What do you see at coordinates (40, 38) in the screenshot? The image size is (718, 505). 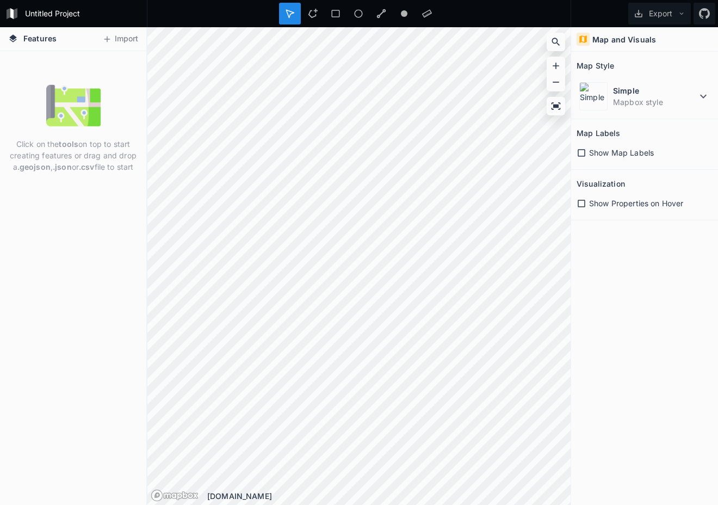 I see `span: Features` at bounding box center [40, 38].